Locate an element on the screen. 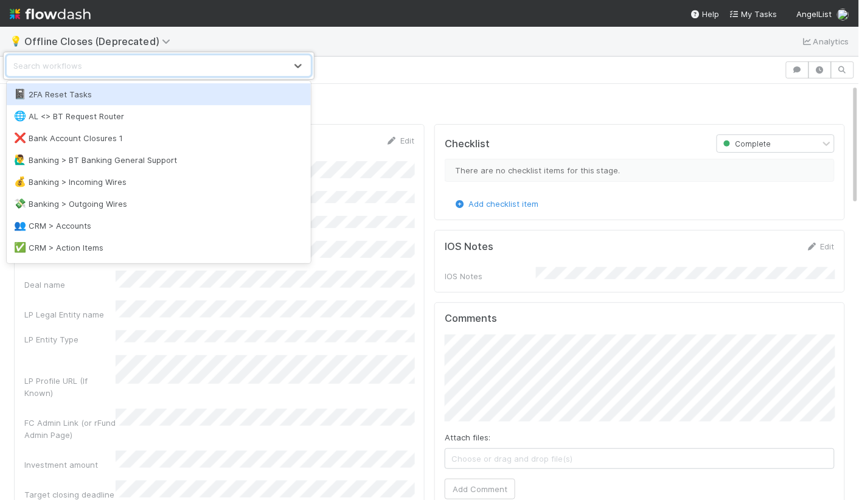  div: 2FA Reset Tasks is located at coordinates (159, 94).